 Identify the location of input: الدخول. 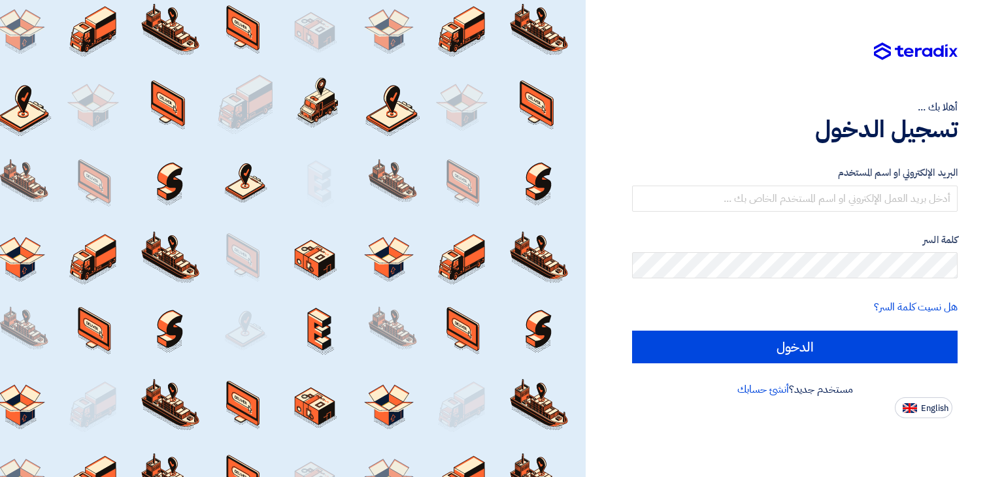
(795, 347).